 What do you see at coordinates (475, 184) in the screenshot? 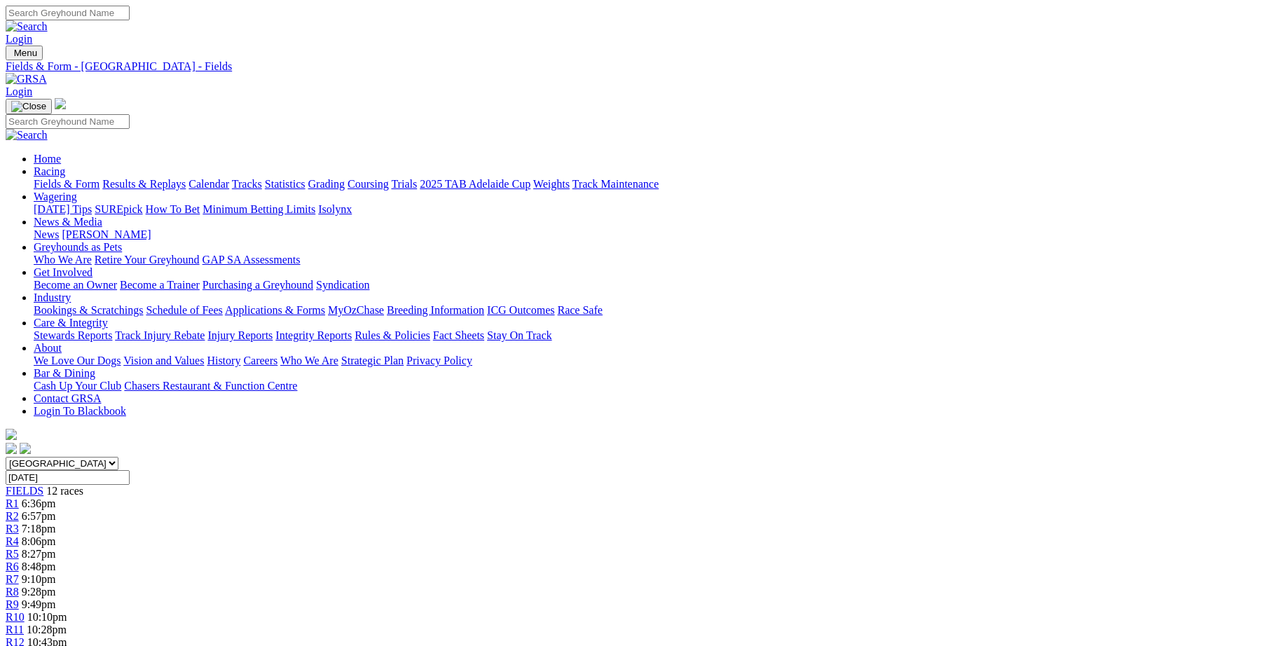
I see `a: 2025 TAB Adelaide Cup` at bounding box center [475, 184].